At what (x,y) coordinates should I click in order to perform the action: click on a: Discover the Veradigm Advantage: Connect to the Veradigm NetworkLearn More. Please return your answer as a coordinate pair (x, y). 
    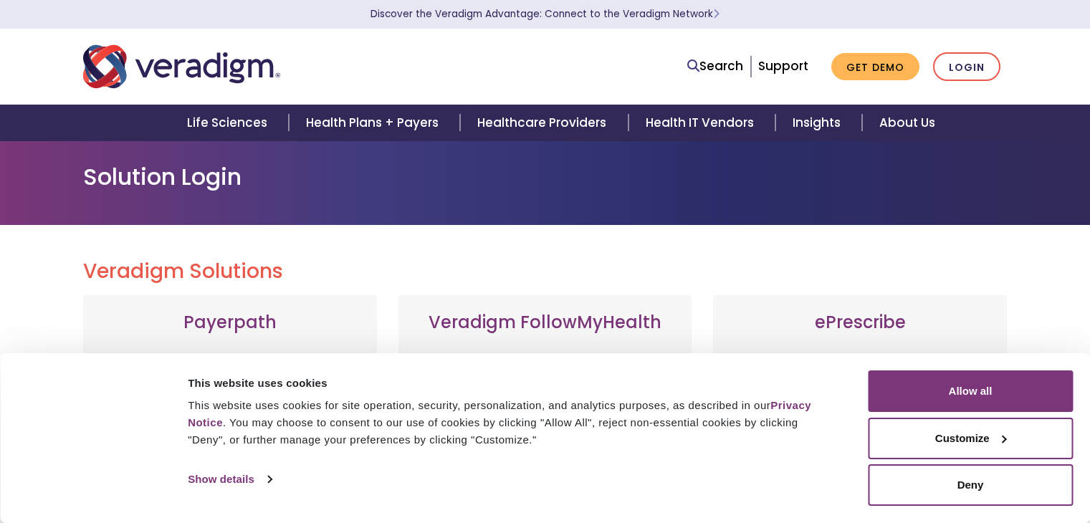
    Looking at the image, I should click on (545, 14).